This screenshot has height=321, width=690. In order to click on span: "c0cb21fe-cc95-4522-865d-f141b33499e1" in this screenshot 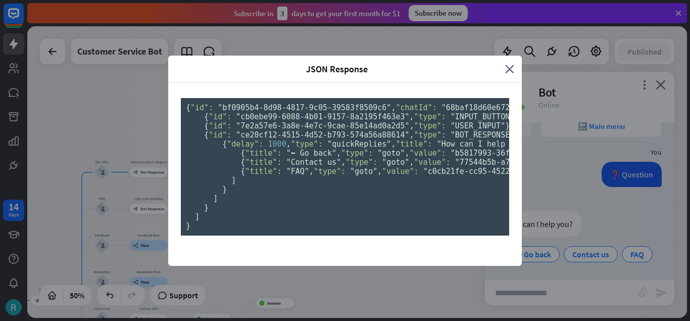, I will do `click(510, 171)`.